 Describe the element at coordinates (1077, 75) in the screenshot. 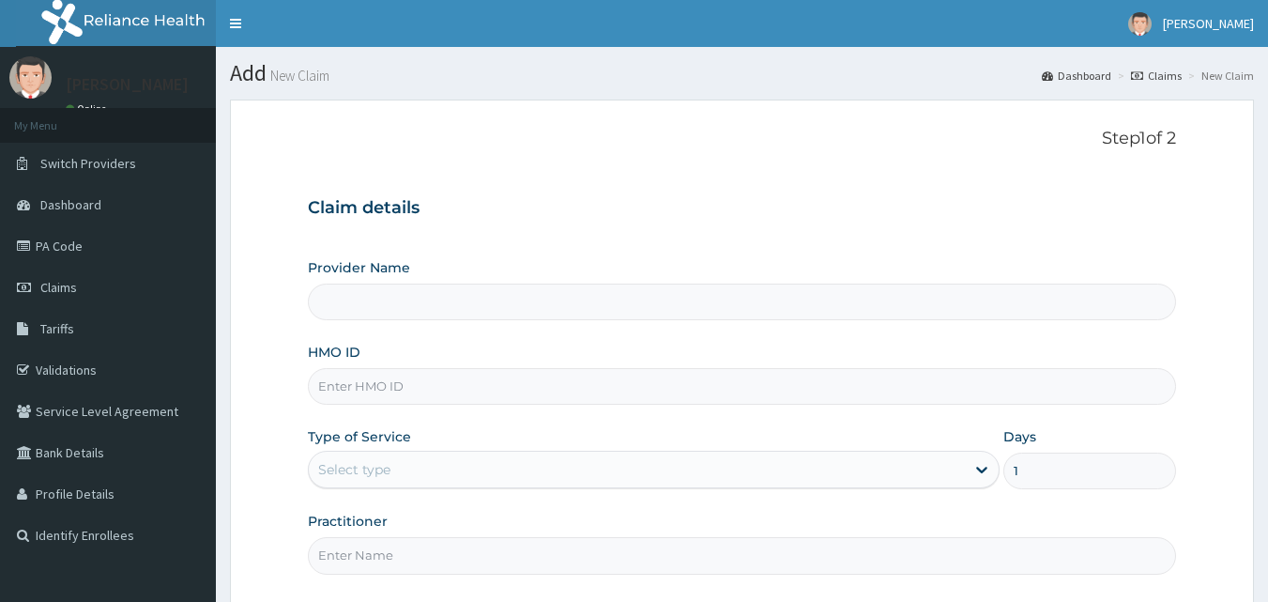

I see `a: Dashboard` at that location.